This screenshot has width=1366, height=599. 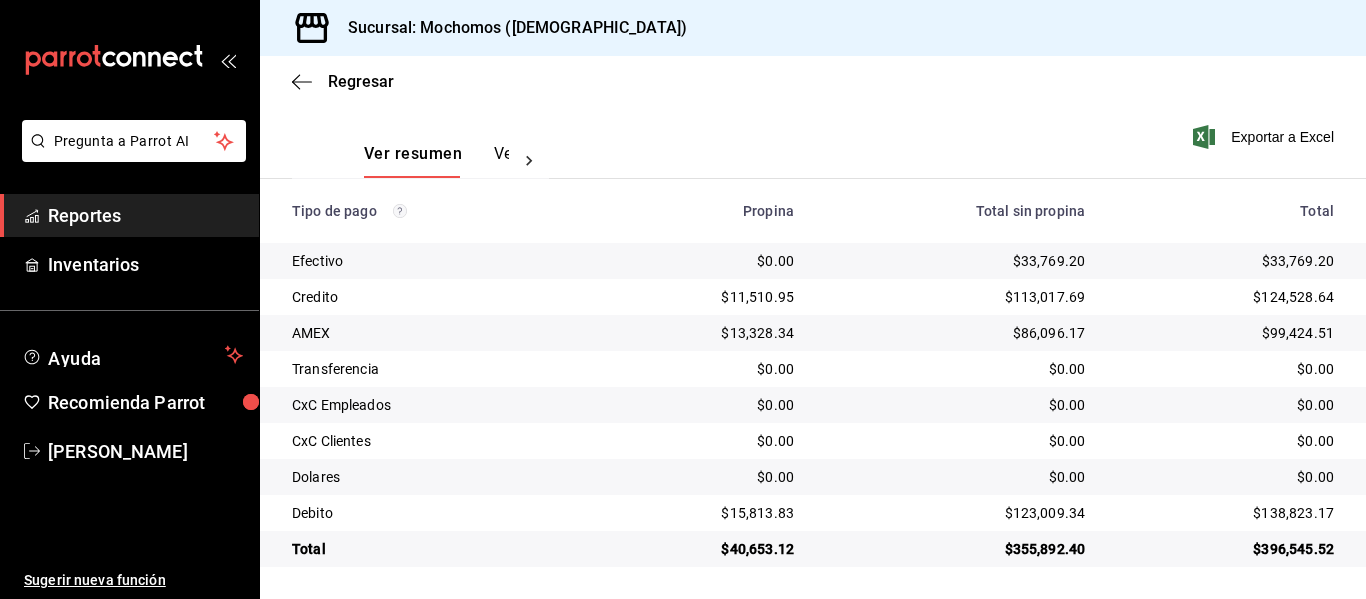 What do you see at coordinates (435, 513) in the screenshot?
I see `div: Debito` at bounding box center [435, 513].